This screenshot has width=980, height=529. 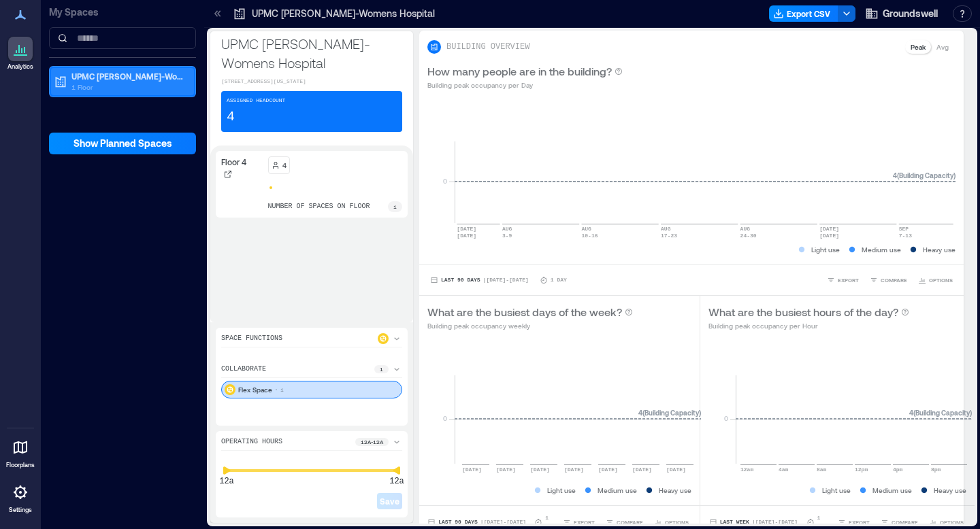 I want to click on p: Peak, so click(x=918, y=47).